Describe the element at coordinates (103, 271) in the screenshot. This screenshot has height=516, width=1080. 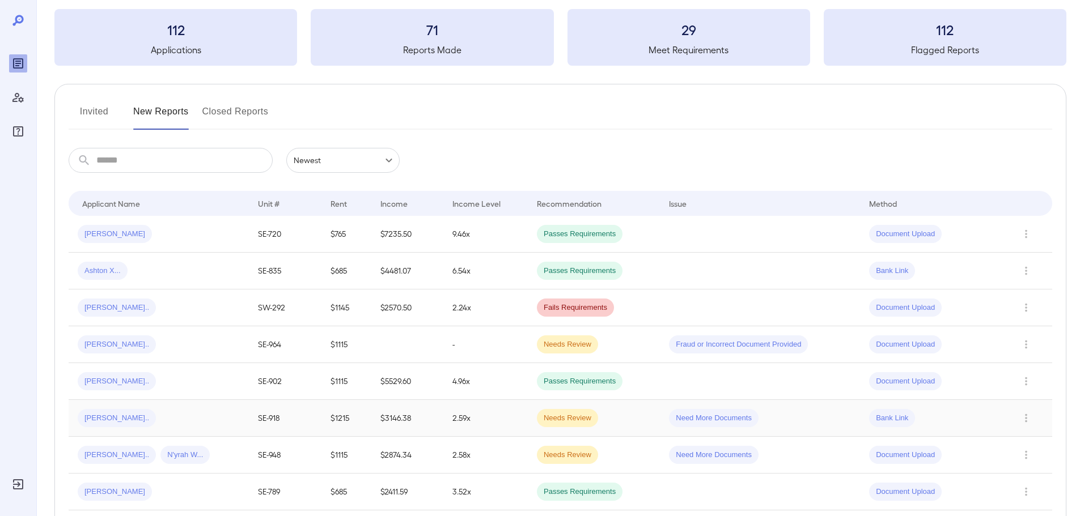
I see `span: Ashton X...` at that location.